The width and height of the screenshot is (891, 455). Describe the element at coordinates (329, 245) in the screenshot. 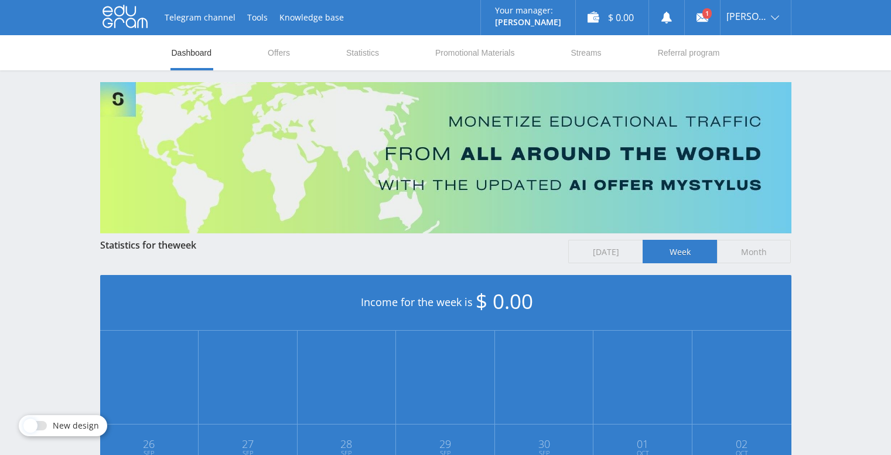

I see `div: Statistics for the` at that location.